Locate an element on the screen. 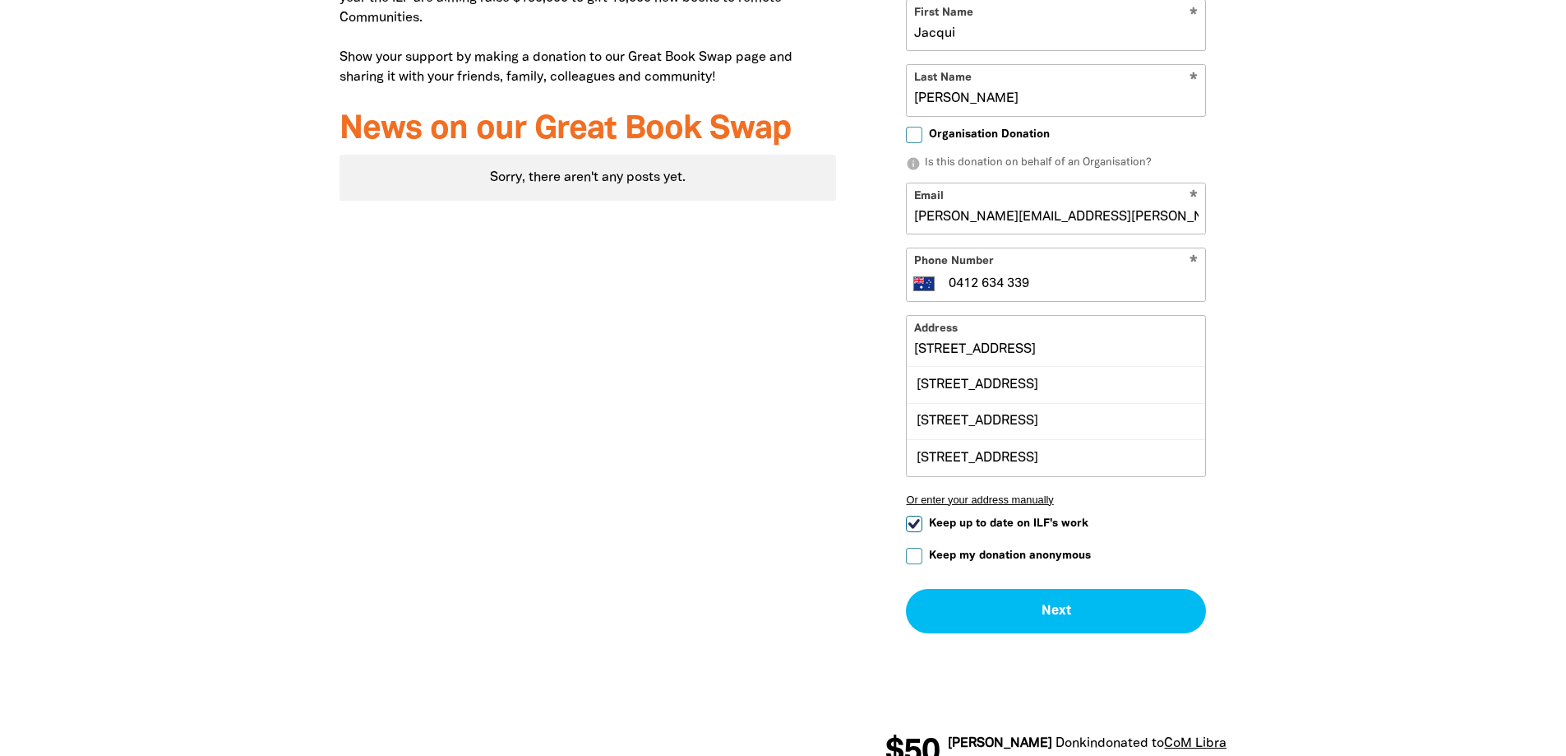 The height and width of the screenshot is (756, 1566). button: Or enter your address manually is located at coordinates (1056, 499).